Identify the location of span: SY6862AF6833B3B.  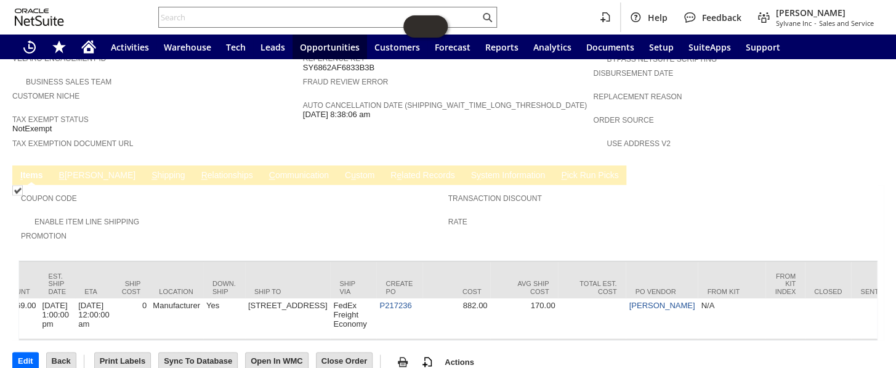
(339, 68).